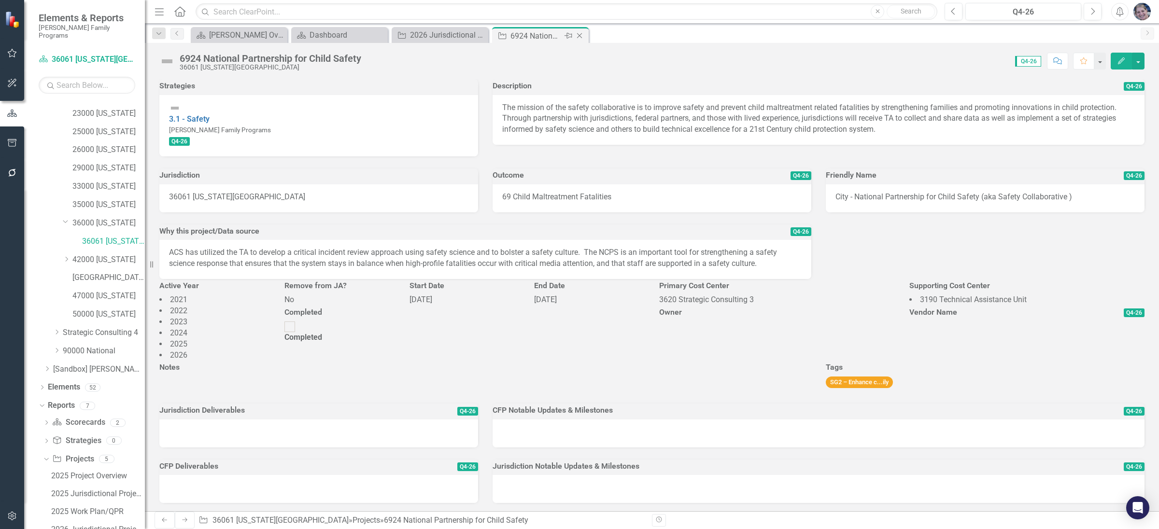  Describe the element at coordinates (339, 286) in the screenshot. I see `h3: Remove from JA?` at that location.